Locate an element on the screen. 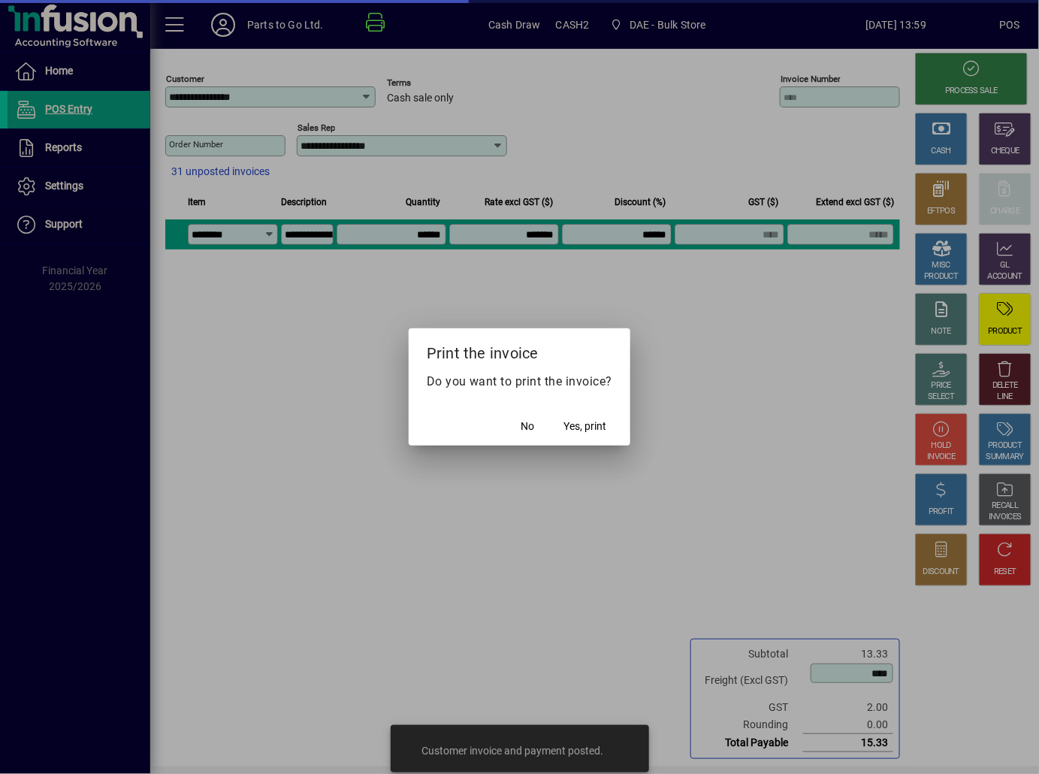 The height and width of the screenshot is (774, 1039). span: No is located at coordinates (527, 426).